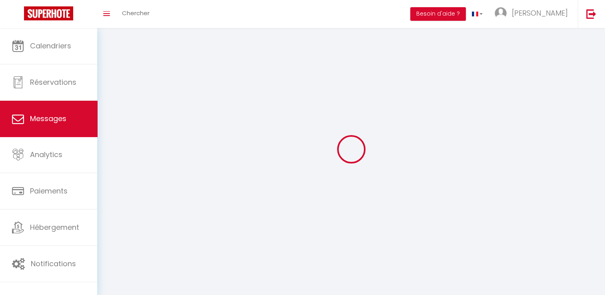 The width and height of the screenshot is (605, 295). What do you see at coordinates (18, 15) in the screenshot?
I see `button: Ouvrir le widget de chat LiveChat` at bounding box center [18, 15].